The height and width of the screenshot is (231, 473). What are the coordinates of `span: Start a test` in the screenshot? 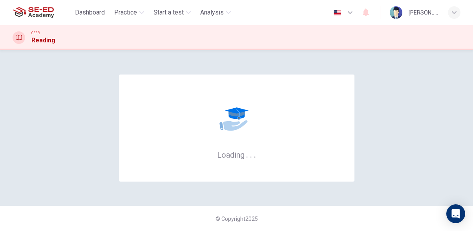 It's located at (168, 13).